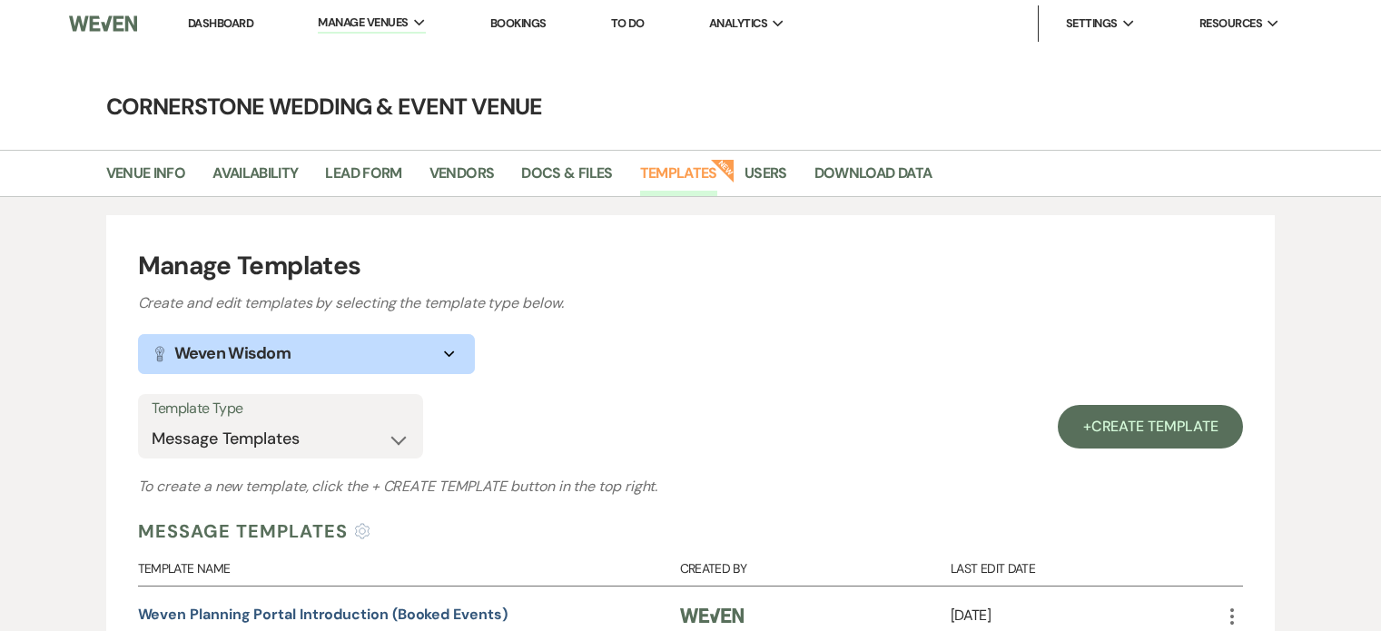 The width and height of the screenshot is (1381, 631). I want to click on a: Vendors, so click(462, 179).